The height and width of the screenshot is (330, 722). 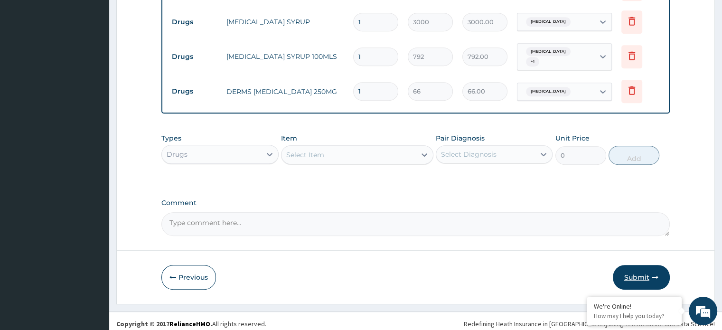 I want to click on div: Minimize live chat window, so click(x=167, y=16).